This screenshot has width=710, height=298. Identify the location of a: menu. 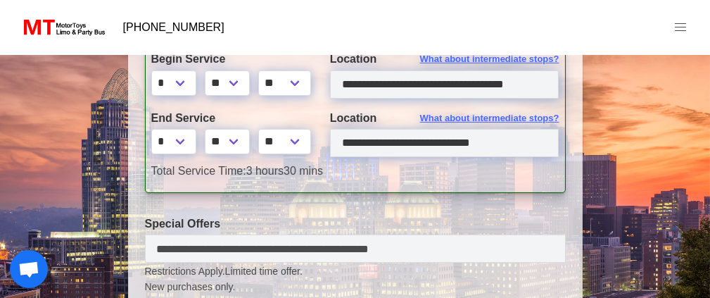
(680, 27).